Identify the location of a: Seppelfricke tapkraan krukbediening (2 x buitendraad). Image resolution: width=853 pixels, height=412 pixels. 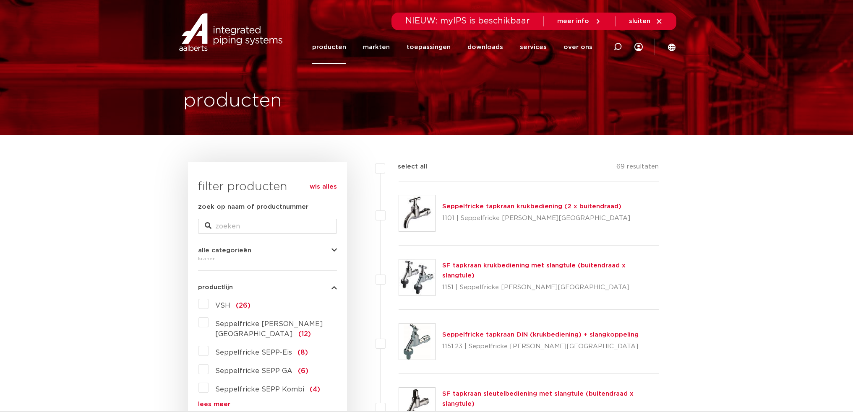
(531, 206).